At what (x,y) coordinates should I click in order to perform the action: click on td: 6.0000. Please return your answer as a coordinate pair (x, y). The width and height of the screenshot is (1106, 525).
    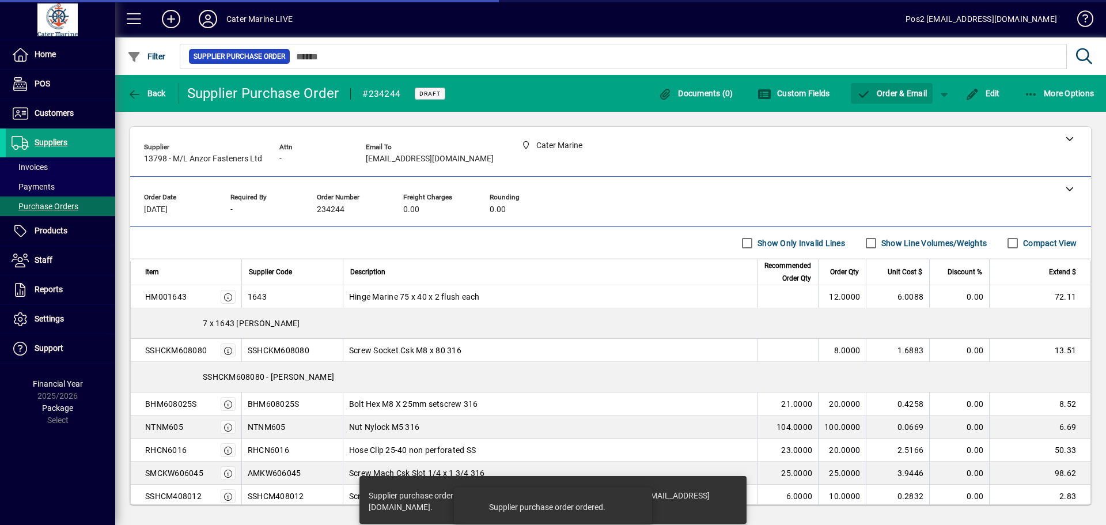
    Looking at the image, I should click on (788, 496).